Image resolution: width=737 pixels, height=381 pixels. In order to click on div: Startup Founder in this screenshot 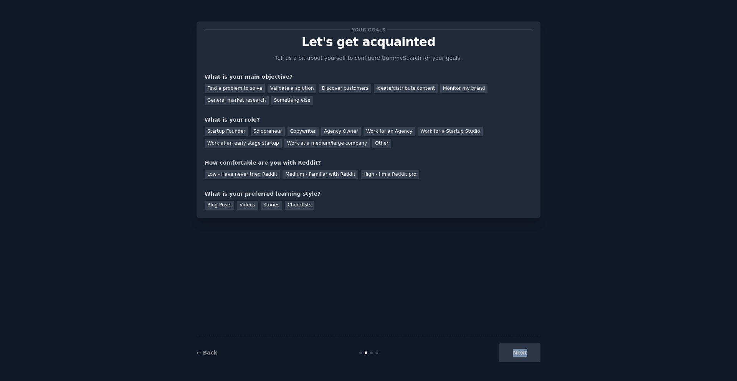, I will do `click(226, 131)`.